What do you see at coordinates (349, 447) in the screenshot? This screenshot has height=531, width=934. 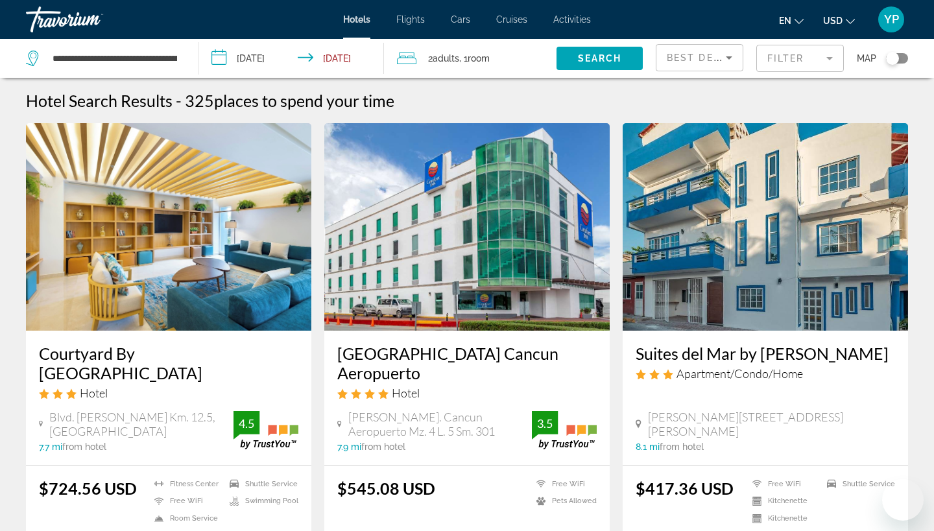 I see `span: 7.9 mi` at bounding box center [349, 447].